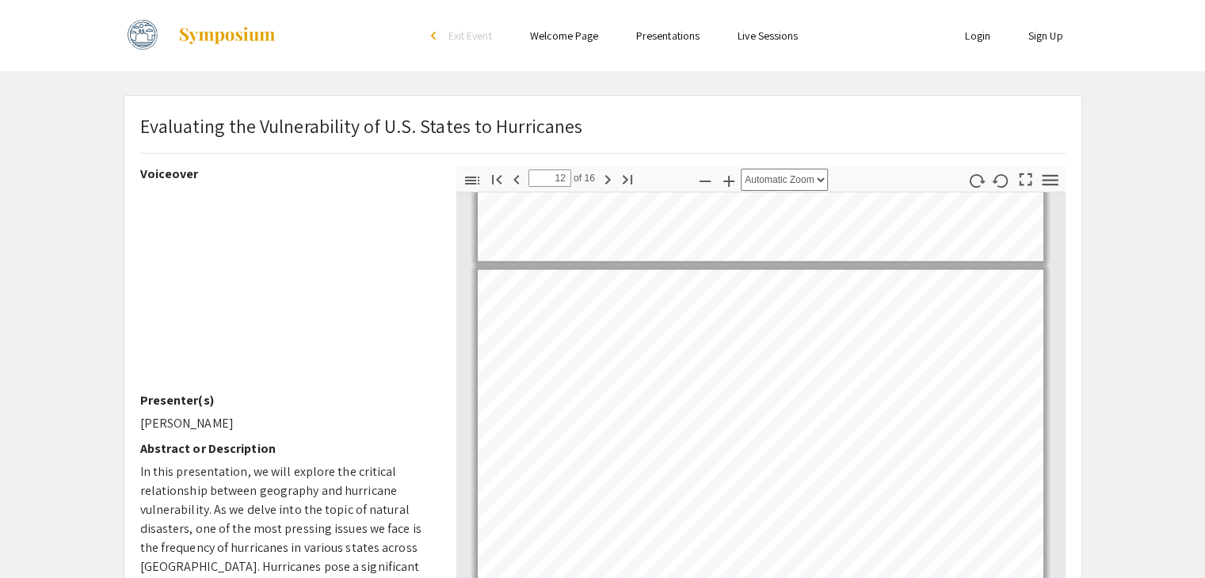 This screenshot has width=1205, height=578. Describe the element at coordinates (583, 178) in the screenshot. I see `span: of 16` at that location.